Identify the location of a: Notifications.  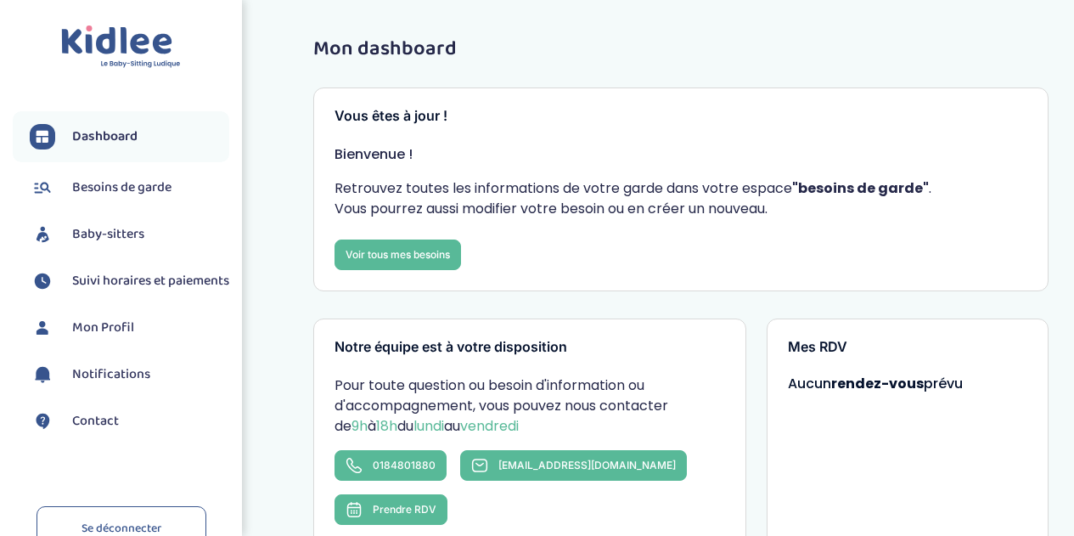
(129, 374).